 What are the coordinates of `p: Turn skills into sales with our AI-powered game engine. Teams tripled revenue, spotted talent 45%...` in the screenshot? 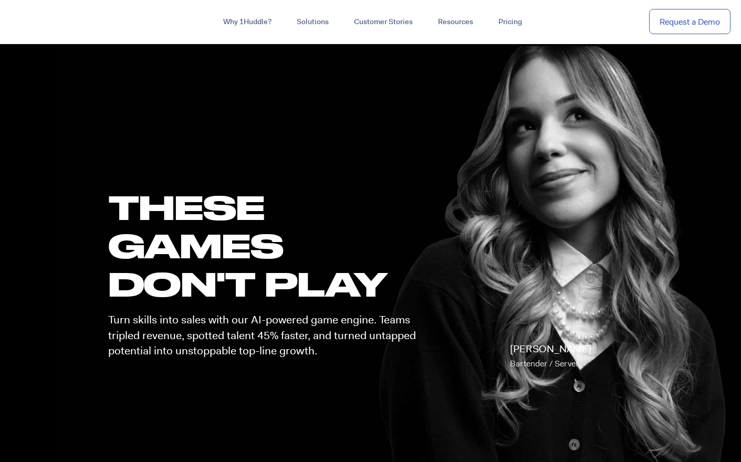 It's located at (267, 336).